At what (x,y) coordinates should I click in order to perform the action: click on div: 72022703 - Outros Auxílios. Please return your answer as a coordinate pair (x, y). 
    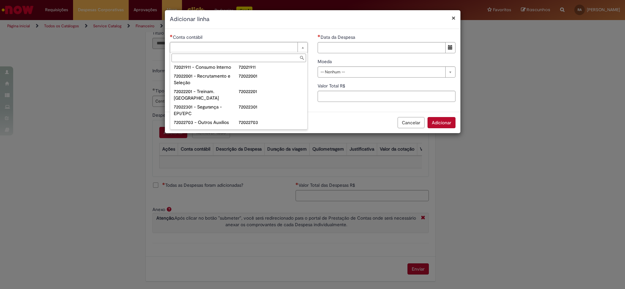
    Looking at the image, I should click on (206, 123).